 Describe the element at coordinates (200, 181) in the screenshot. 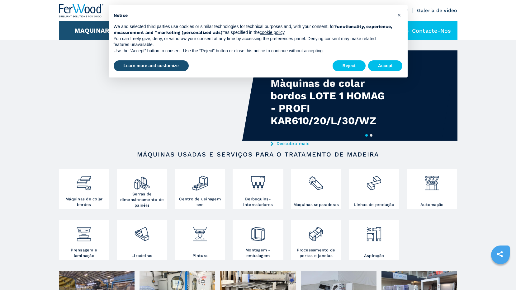

I see `img: centro_di_lavoro_cnc_2.png` at that location.